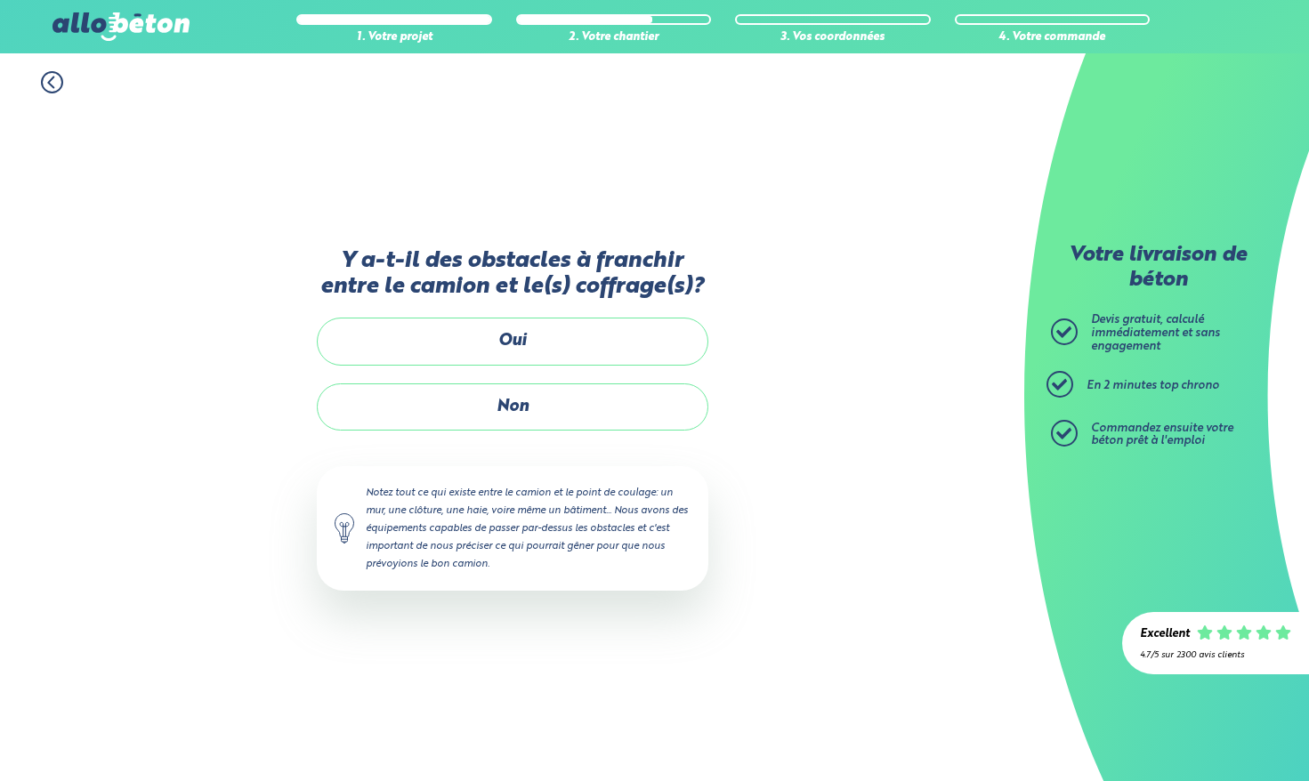 This screenshot has width=1309, height=781. Describe the element at coordinates (513, 407) in the screenshot. I see `label: Non` at that location.